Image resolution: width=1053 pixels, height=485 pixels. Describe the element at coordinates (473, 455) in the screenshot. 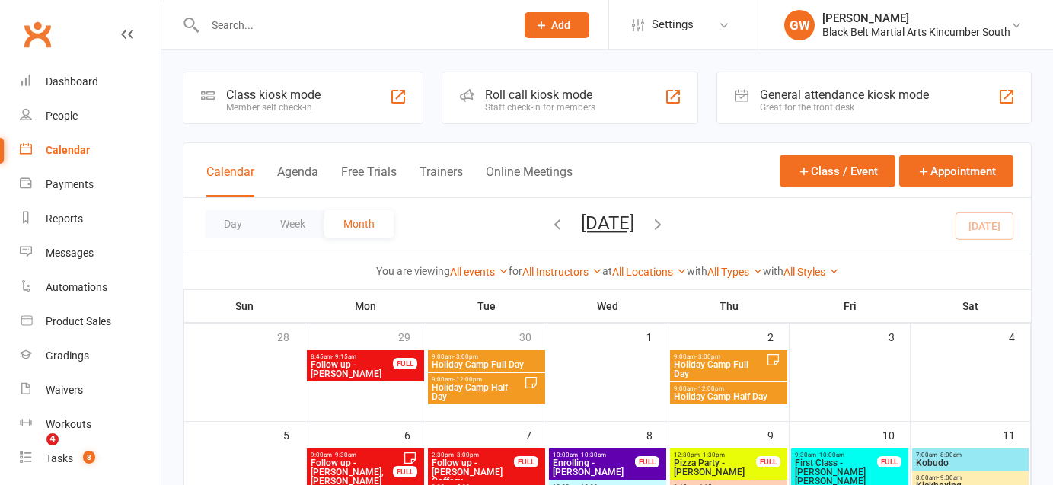

I see `span: 2:30pm` at that location.